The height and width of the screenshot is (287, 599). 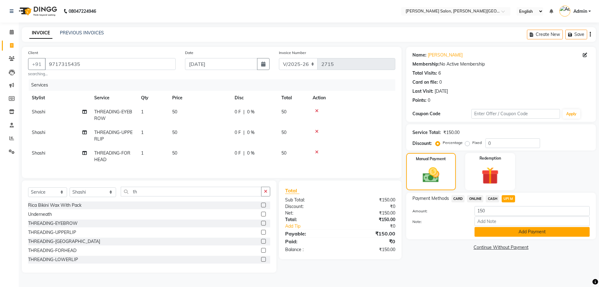 What do you see at coordinates (420, 55) in the screenshot?
I see `div: Name:` at bounding box center [420, 55].